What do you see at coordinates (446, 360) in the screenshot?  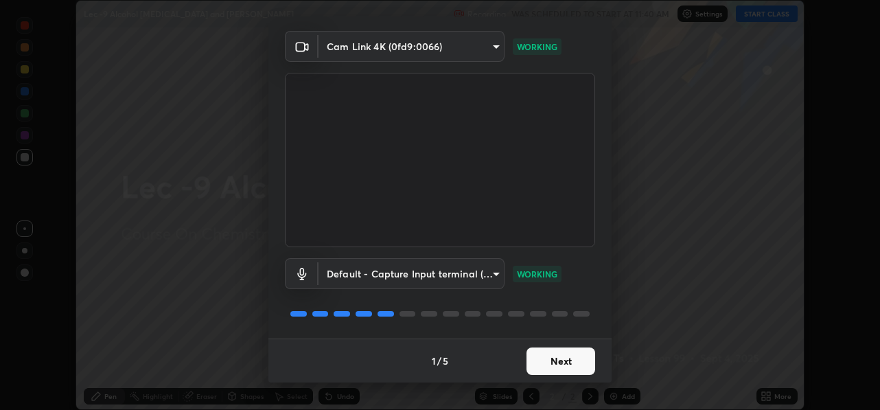 I see `h4: 5` at bounding box center [446, 360].